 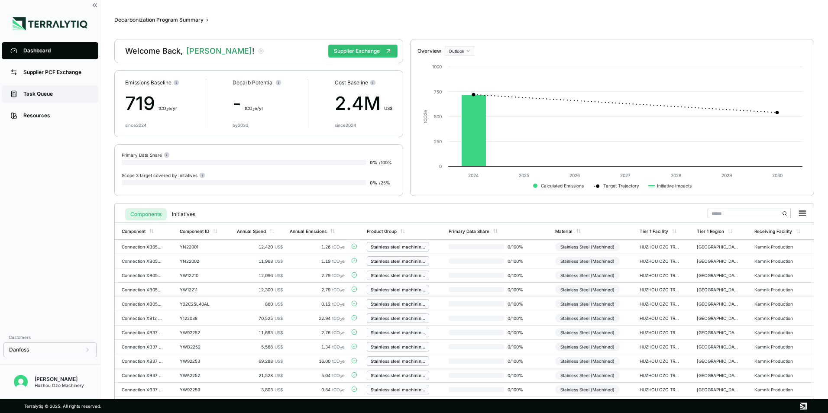 I want to click on div: by 2030, so click(x=240, y=125).